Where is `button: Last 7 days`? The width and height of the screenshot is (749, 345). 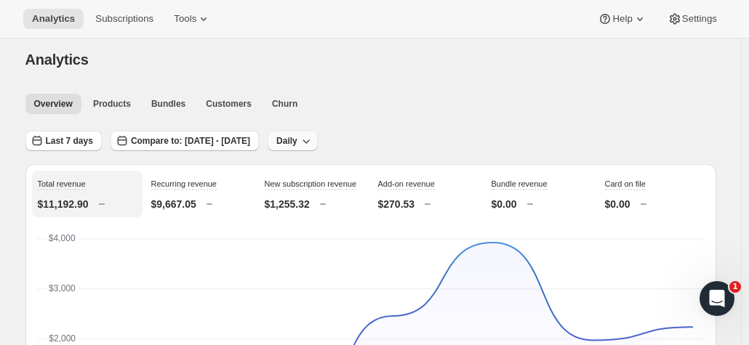 button: Last 7 days is located at coordinates (63, 141).